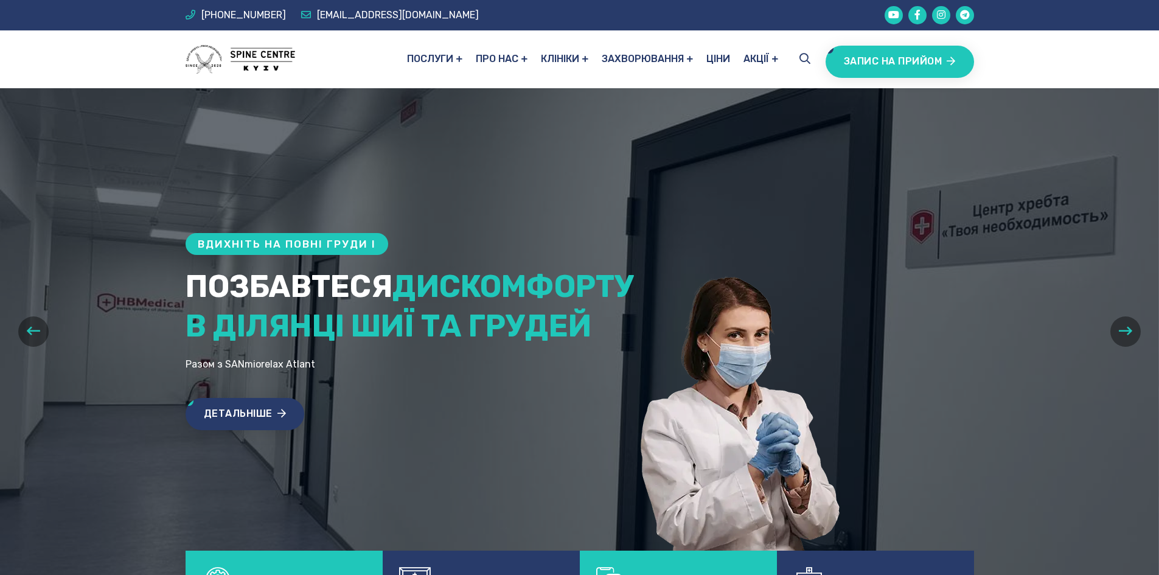  I want to click on img: logo, so click(240, 59).